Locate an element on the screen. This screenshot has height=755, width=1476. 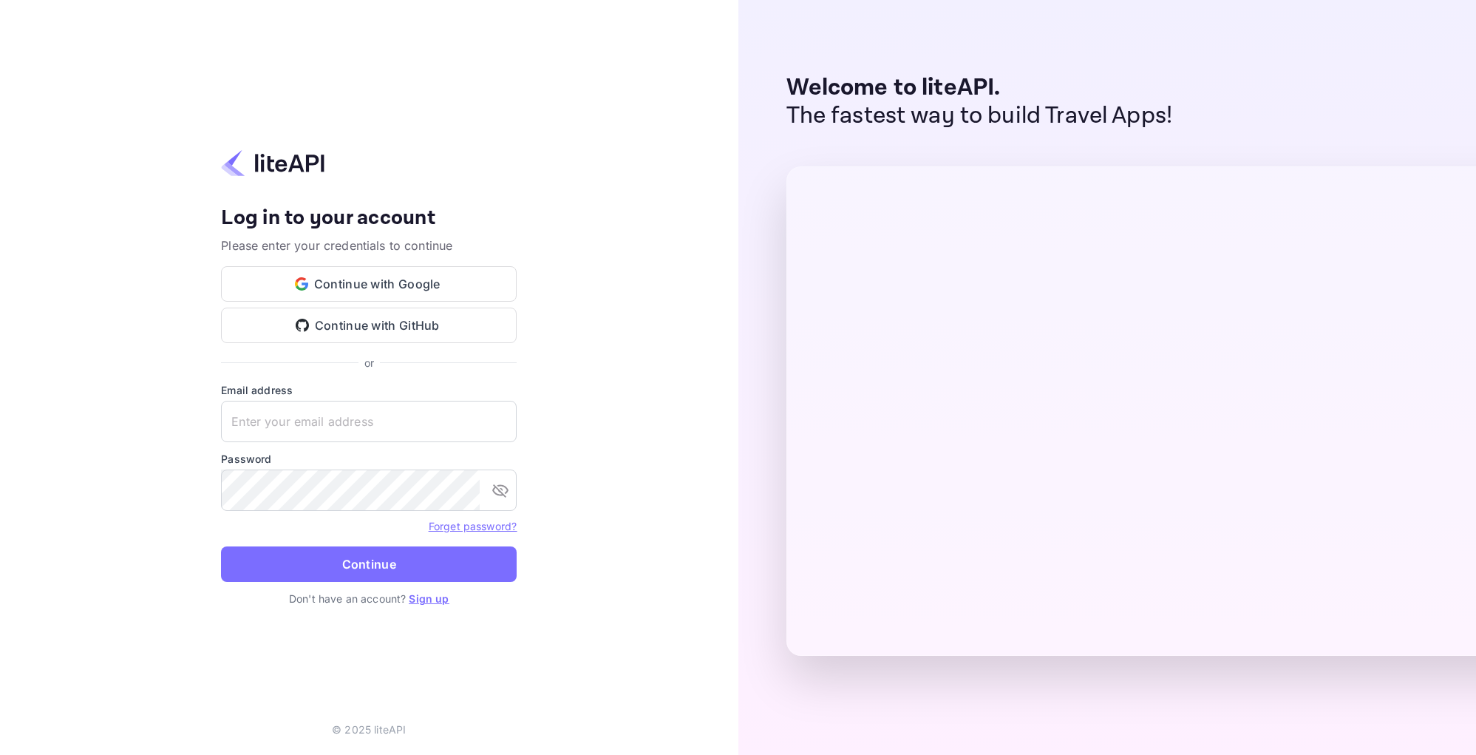
p: Welcome to liteAPI. is located at coordinates (980, 88).